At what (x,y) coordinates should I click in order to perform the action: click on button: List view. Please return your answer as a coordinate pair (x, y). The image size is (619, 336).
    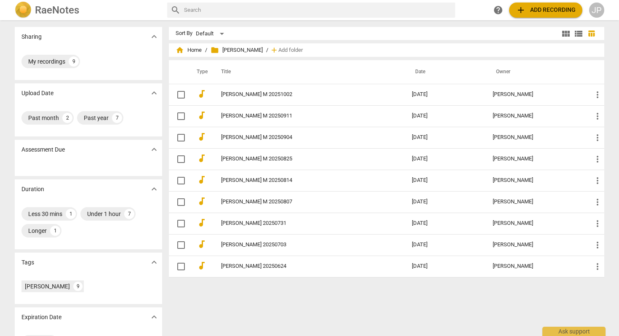
    Looking at the image, I should click on (578, 34).